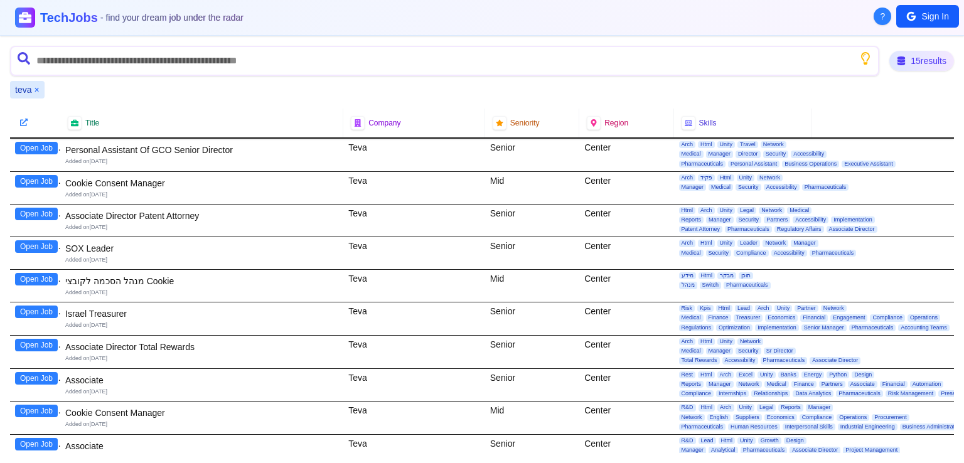 This screenshot has height=463, width=964. What do you see at coordinates (813, 375) in the screenshot?
I see `span: Energy` at bounding box center [813, 375].